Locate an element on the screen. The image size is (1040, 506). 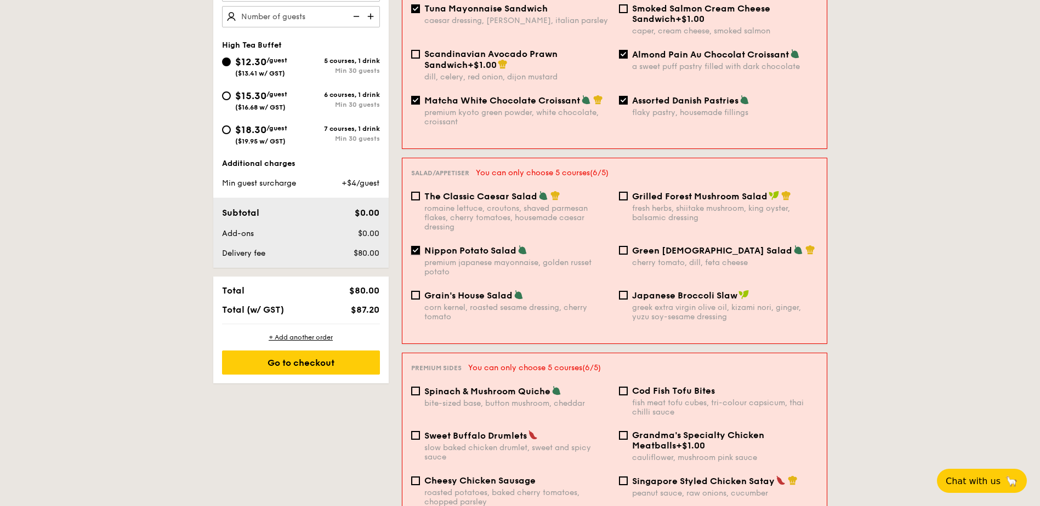
div: Go to checkout is located at coordinates (301, 363).